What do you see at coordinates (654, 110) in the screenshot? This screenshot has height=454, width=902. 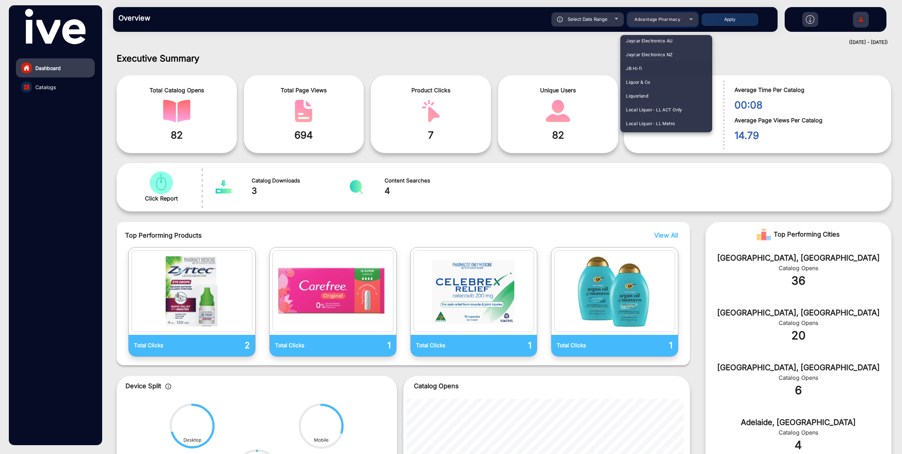 I see `span: Local Liquor - LL ACT Only` at bounding box center [654, 110].